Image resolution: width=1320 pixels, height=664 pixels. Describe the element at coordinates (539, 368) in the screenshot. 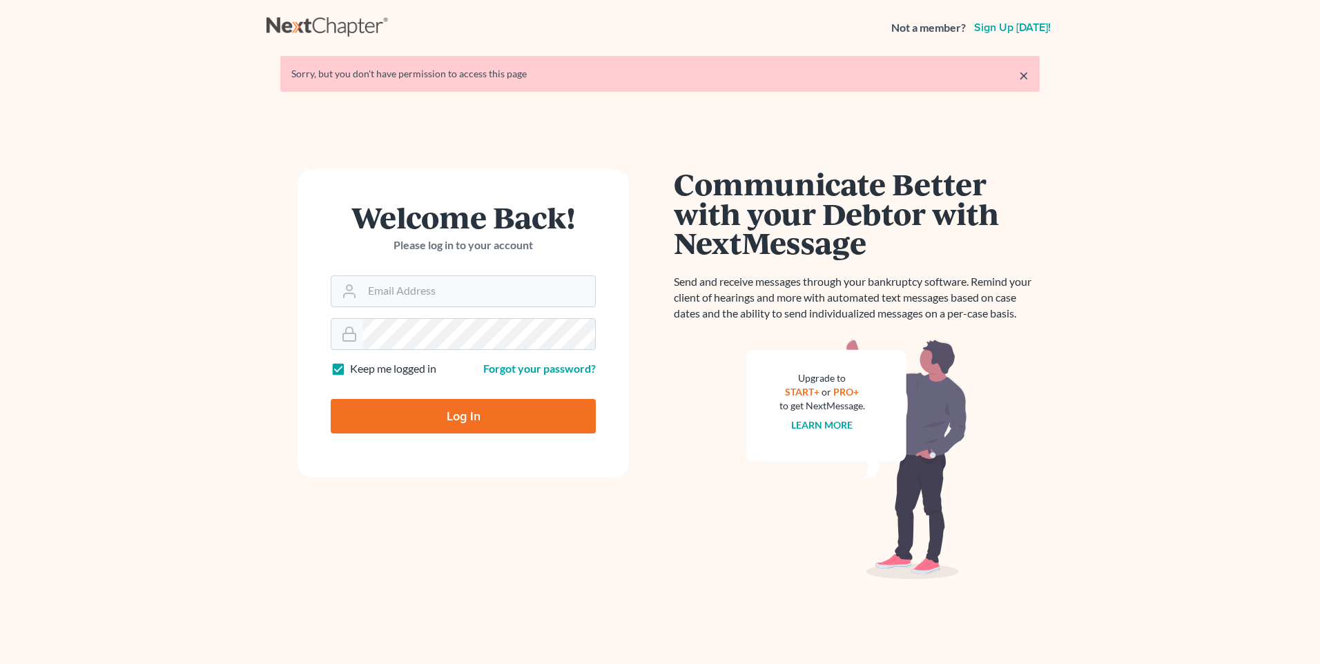

I see `a: Forgot your password?` at that location.